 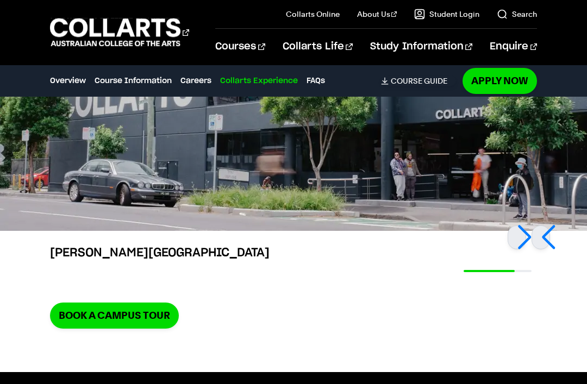 I want to click on a: Collarts Online, so click(x=313, y=14).